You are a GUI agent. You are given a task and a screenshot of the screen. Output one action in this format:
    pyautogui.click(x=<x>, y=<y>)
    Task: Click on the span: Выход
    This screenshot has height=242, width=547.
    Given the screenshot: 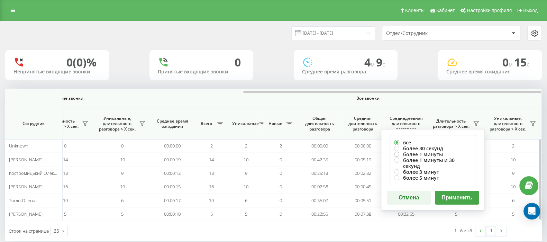 What is the action you would take?
    pyautogui.click(x=530, y=10)
    